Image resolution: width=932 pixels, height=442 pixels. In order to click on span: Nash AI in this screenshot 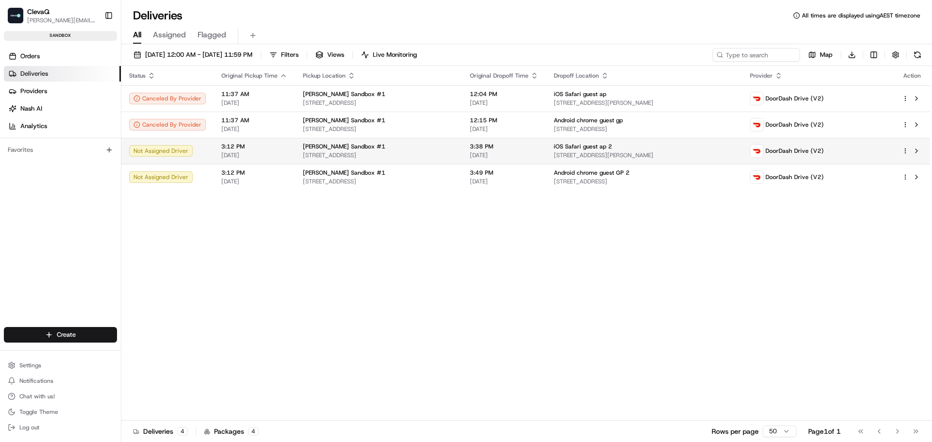, I will do `click(31, 109)`.